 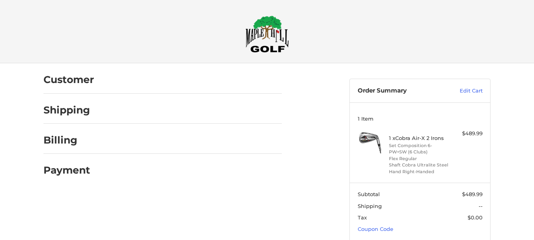 What do you see at coordinates (419, 149) in the screenshot?
I see `li: Set Composition 6-PW+SW (6 Clubs)` at bounding box center [419, 149].